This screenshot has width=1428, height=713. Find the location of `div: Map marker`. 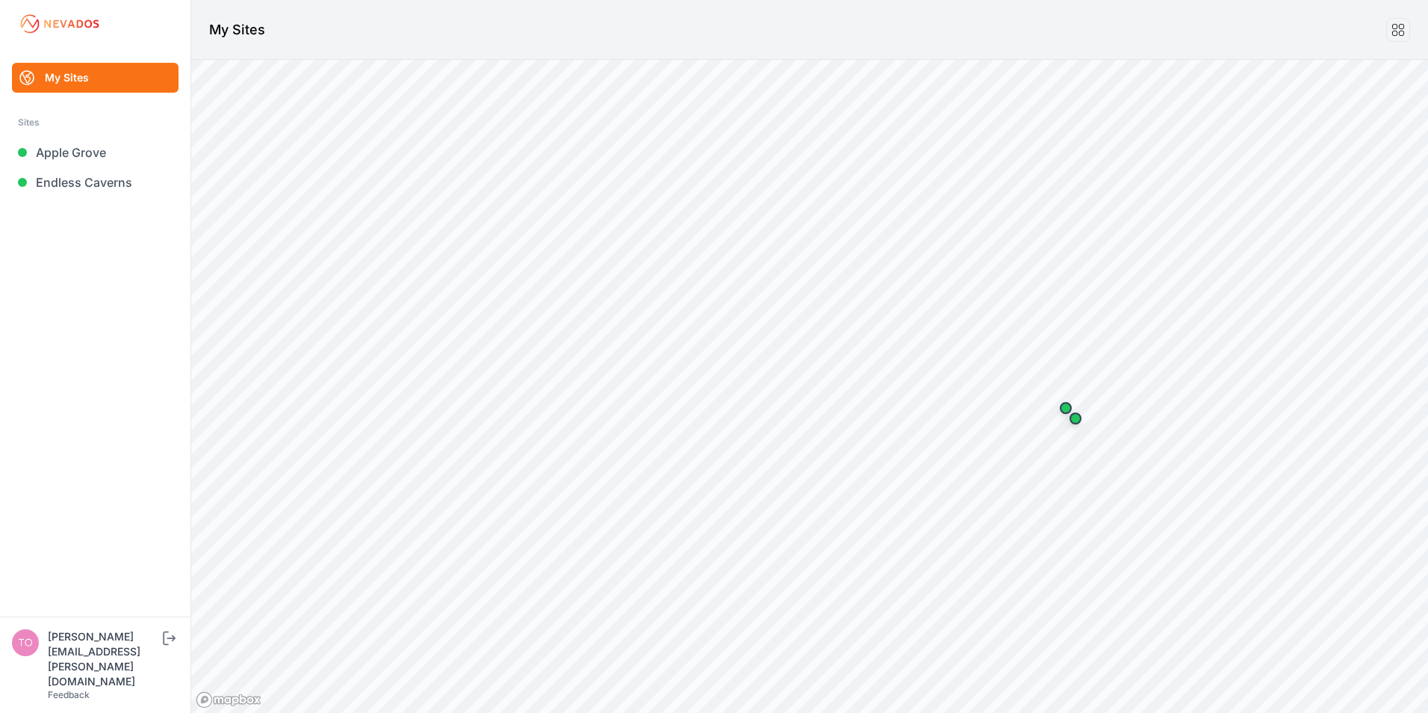

div: Map marker is located at coordinates (1066, 408).